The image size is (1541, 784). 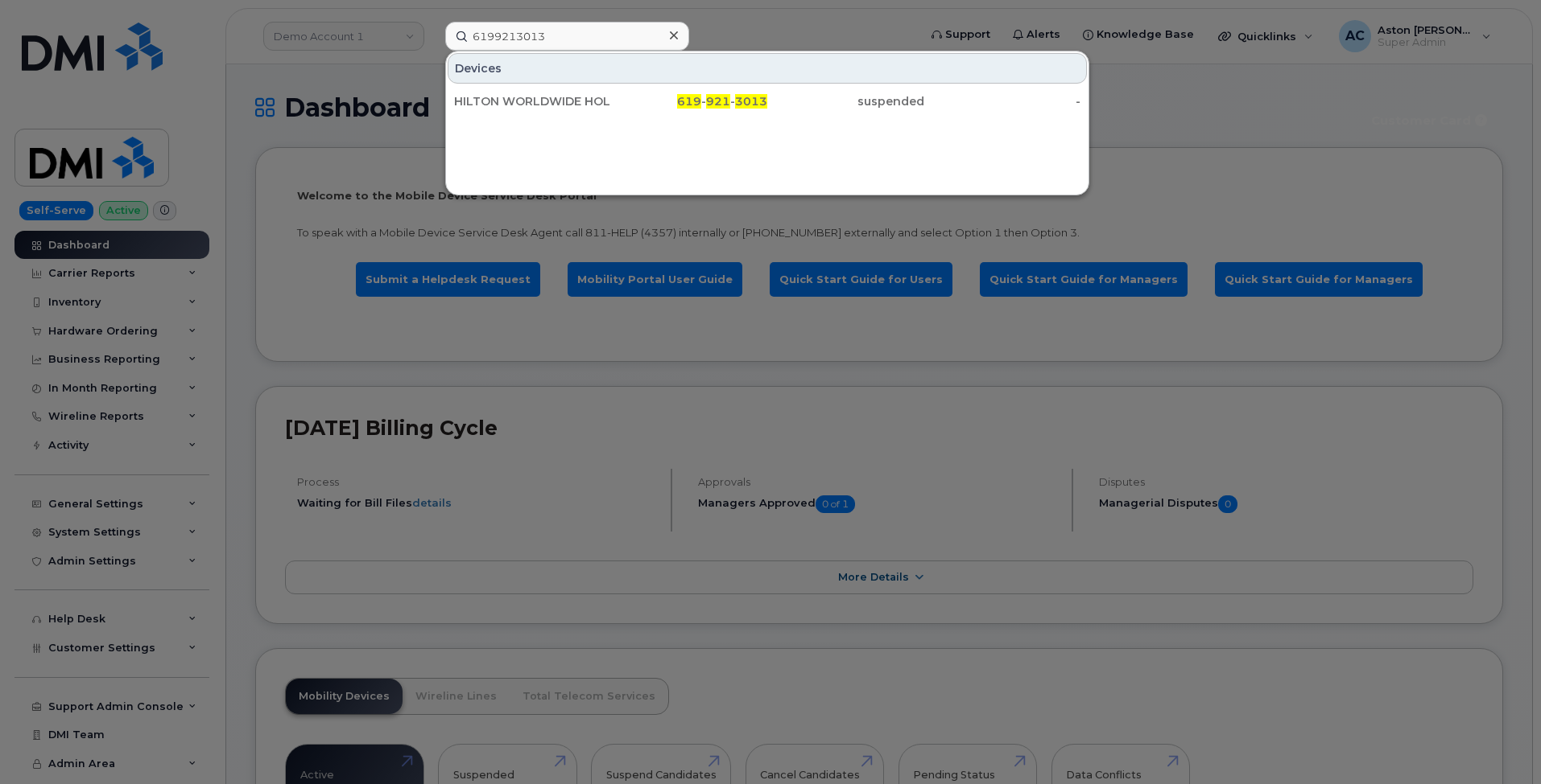 What do you see at coordinates (532, 101) in the screenshot?
I see `div: HILTON WORLDWIDE HOLDINGS INC.` at bounding box center [532, 101].